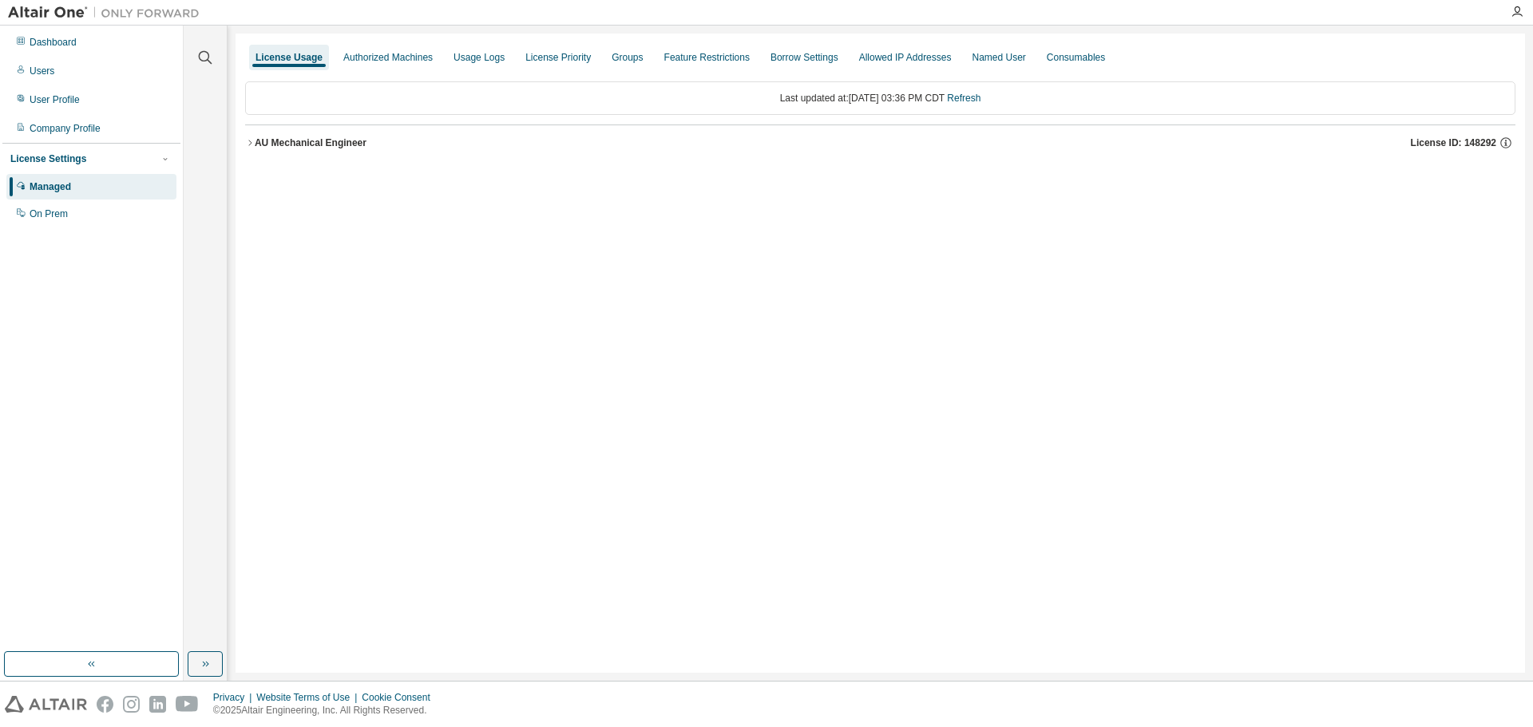 Image resolution: width=1533 pixels, height=727 pixels. Describe the element at coordinates (558, 57) in the screenshot. I see `div: License Priority` at that location.